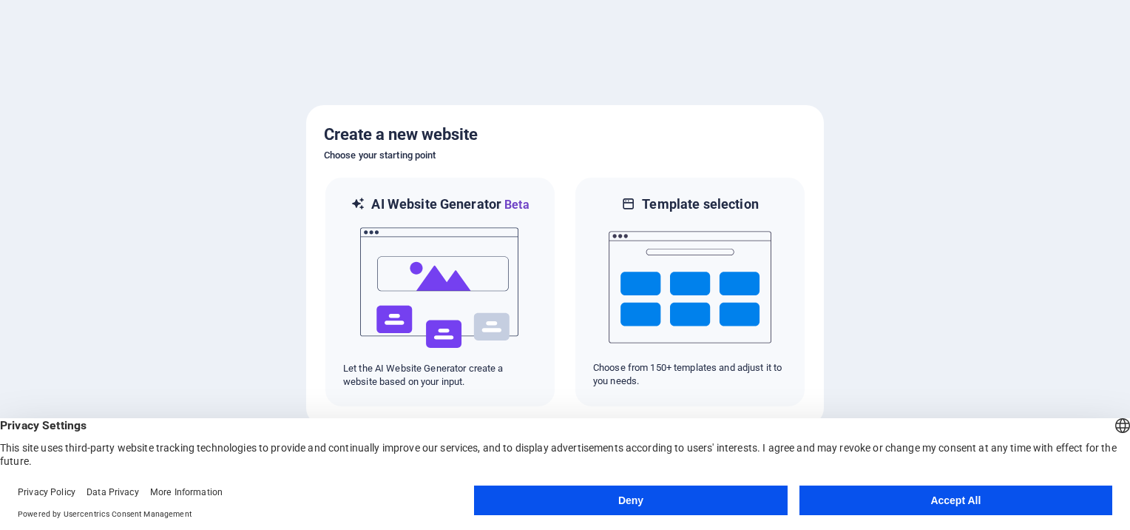  Describe the element at coordinates (450, 204) in the screenshot. I see `h6: AI Website Generator` at that location.